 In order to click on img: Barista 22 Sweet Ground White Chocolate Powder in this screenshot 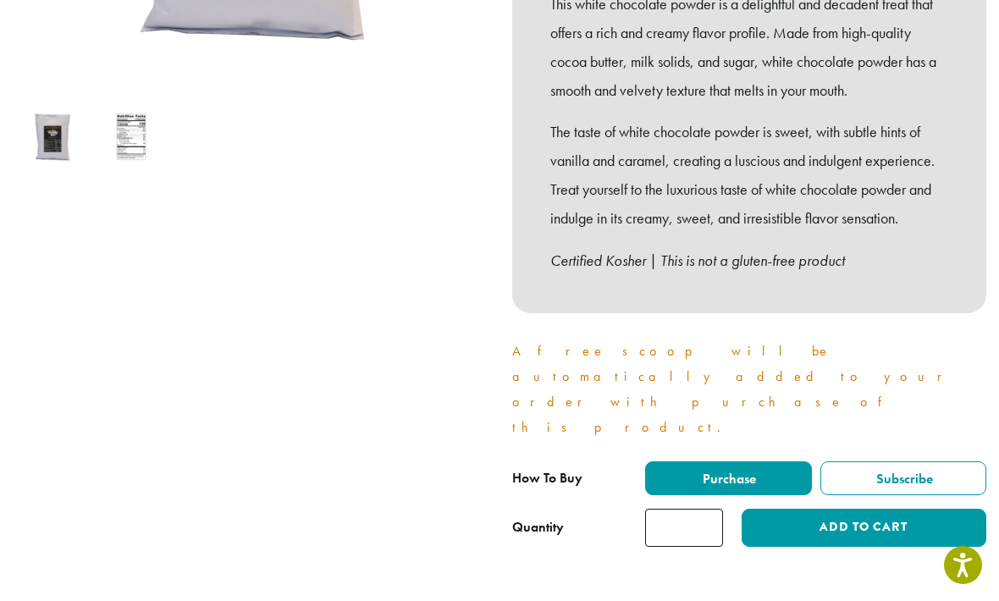, I will do `click(52, 136)`.